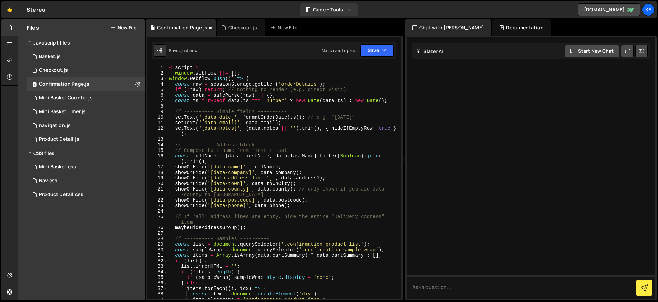 The height and width of the screenshot is (302, 658). Describe the element at coordinates (157, 183) in the screenshot. I see `div: 20` at that location.